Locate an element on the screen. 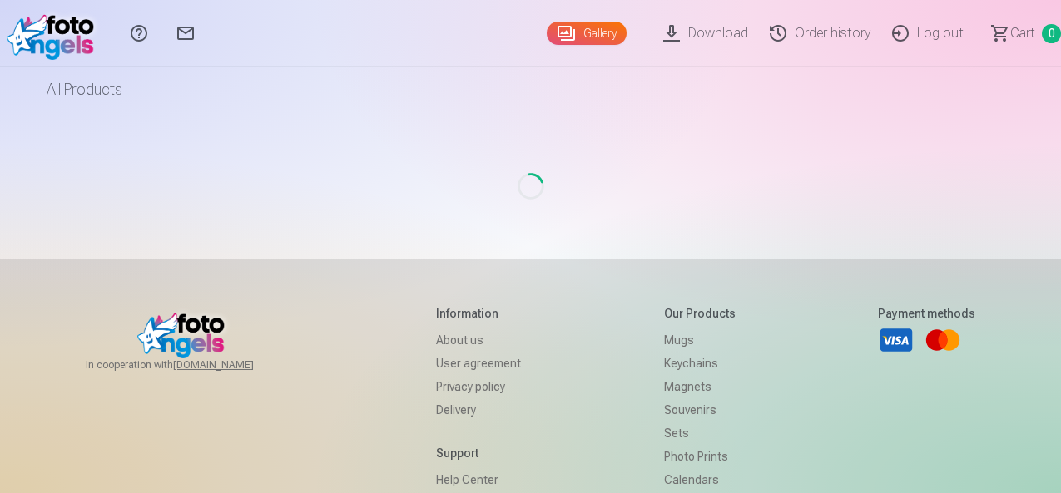  span: 0 is located at coordinates (1051, 33).